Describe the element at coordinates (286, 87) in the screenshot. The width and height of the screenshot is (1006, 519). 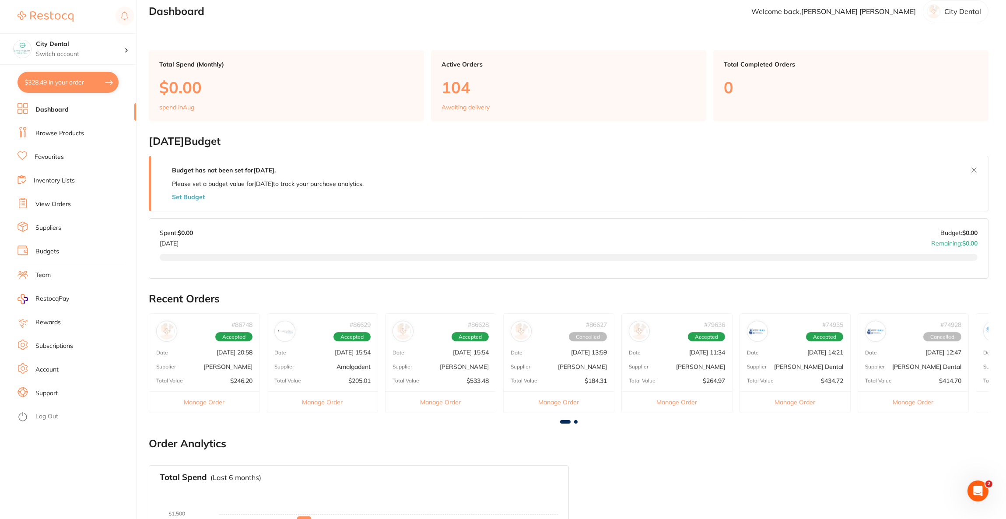
I see `p: $0.00` at that location.